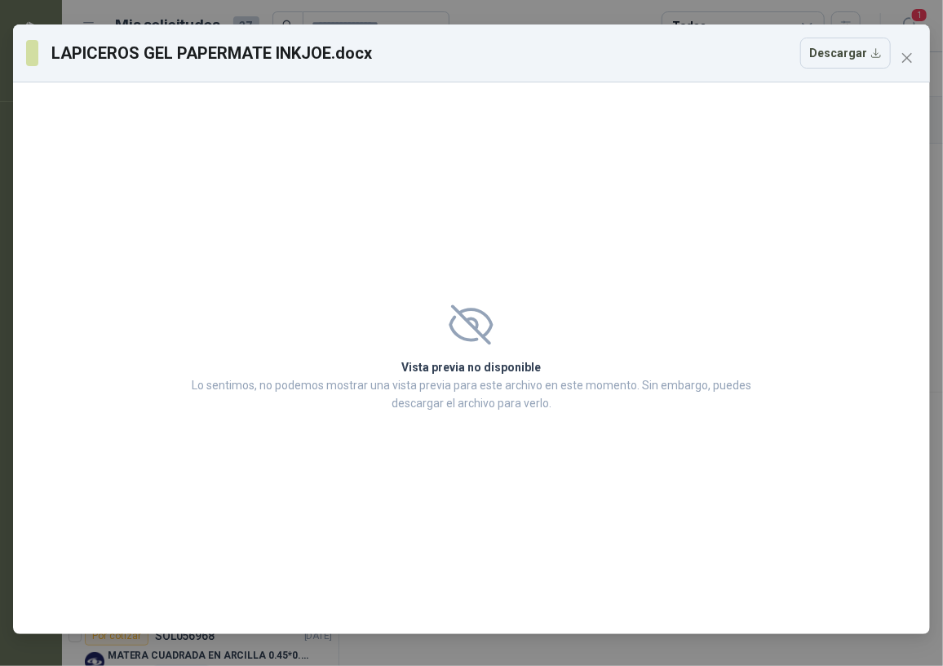  Describe the element at coordinates (907, 58) in the screenshot. I see `button: Close` at that location.